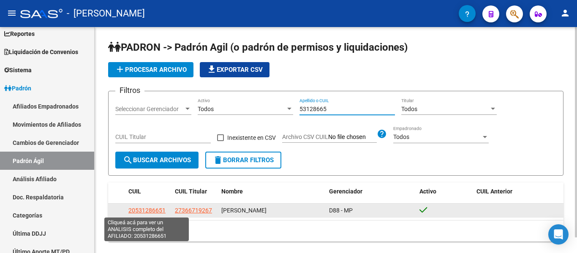 The height and width of the screenshot is (253, 577). Describe the element at coordinates (130, 90) in the screenshot. I see `h3: Filtros` at that location.